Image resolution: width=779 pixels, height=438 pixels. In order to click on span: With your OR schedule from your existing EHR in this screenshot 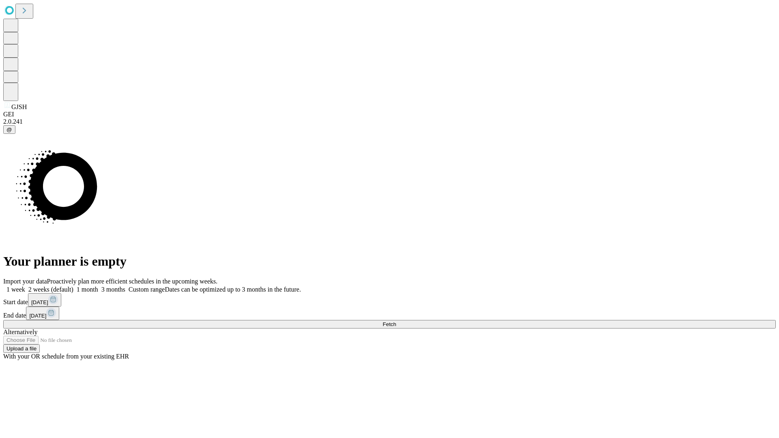, I will do `click(66, 356)`.